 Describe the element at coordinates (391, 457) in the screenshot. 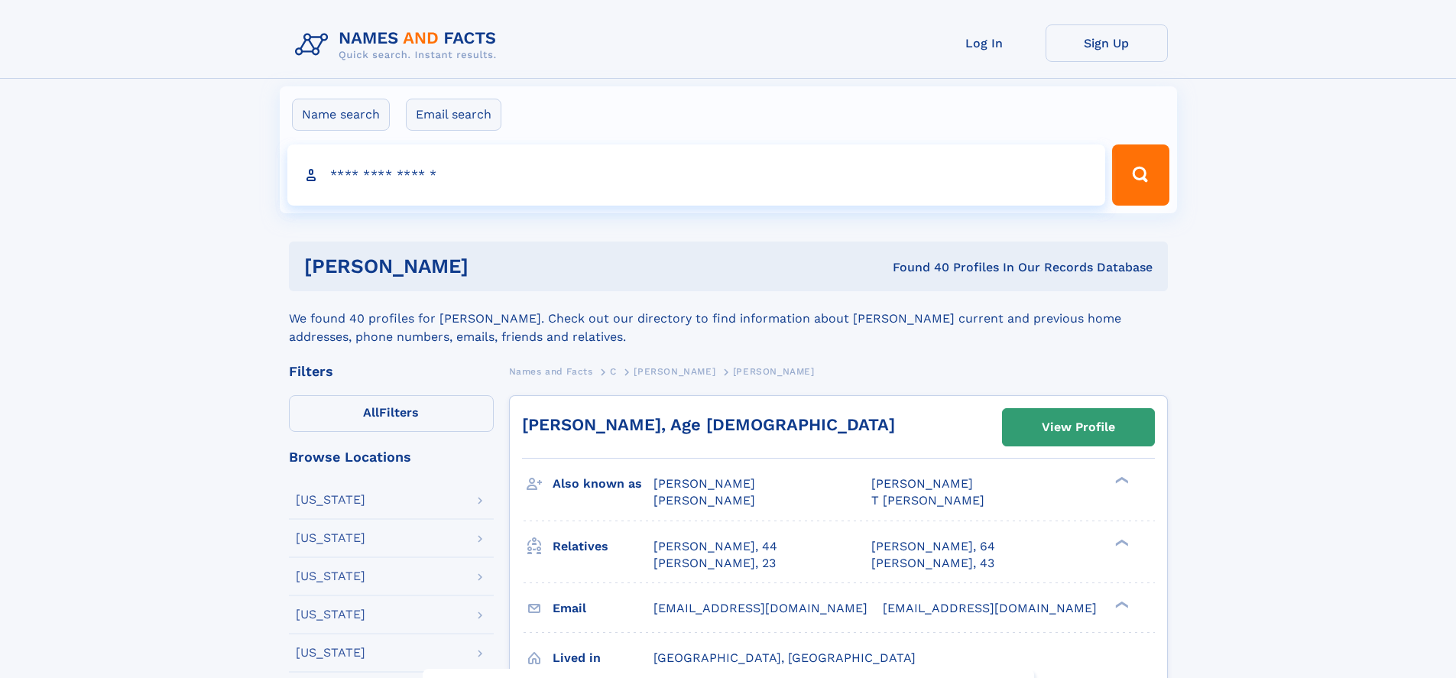

I see `div: Browse Locations` at that location.